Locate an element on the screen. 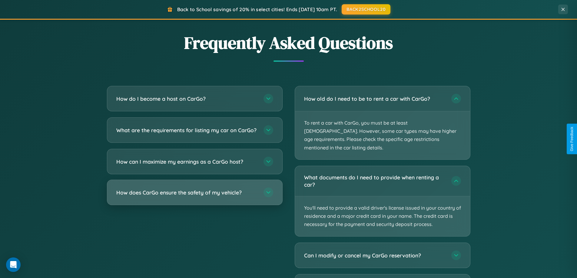 This screenshot has height=278, width=577. div: Open Intercom Messenger is located at coordinates (13, 265).